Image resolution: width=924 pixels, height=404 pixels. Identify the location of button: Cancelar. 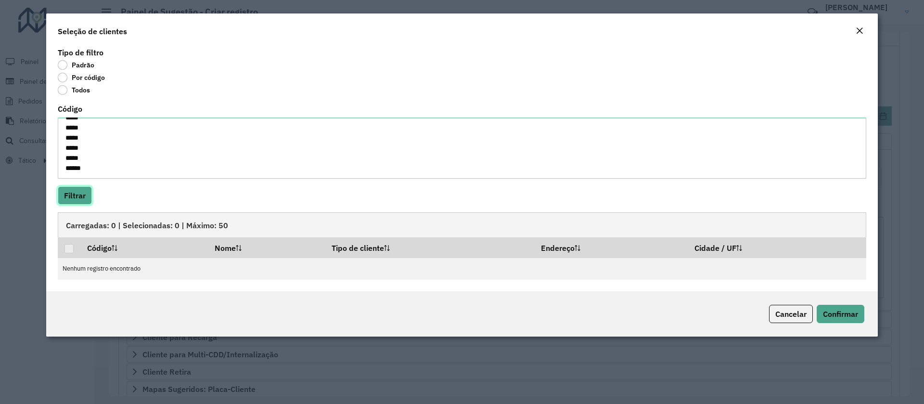
(791, 314).